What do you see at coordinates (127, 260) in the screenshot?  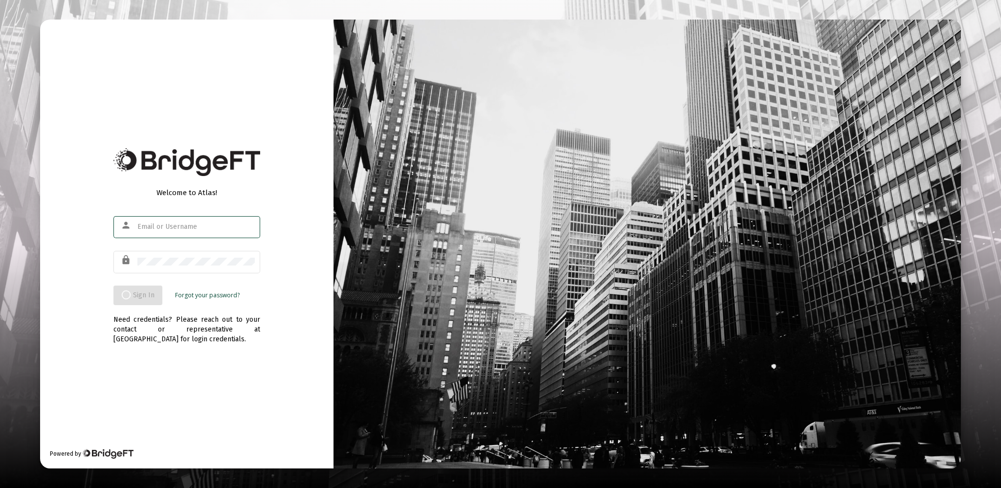 I see `mat-icon: lock` at bounding box center [127, 260].